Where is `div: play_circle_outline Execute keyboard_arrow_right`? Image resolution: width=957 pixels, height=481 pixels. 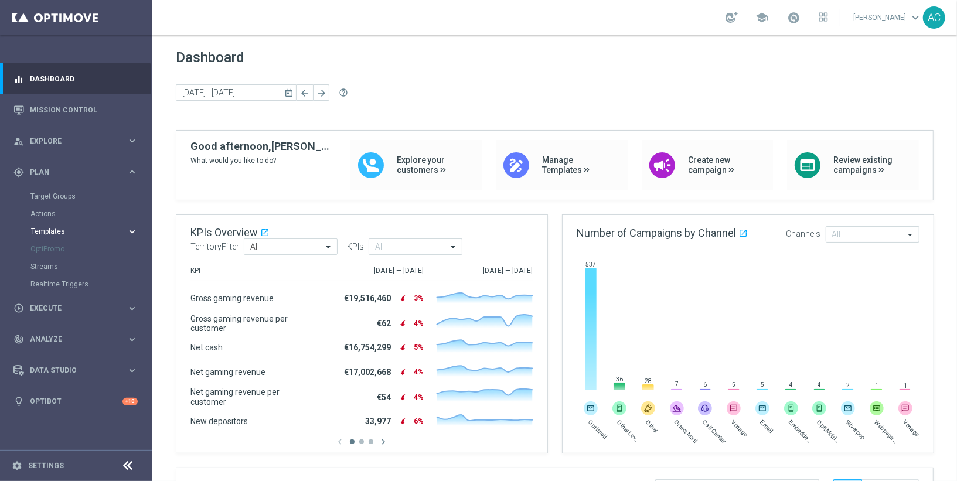 div: play_circle_outline Execute keyboard_arrow_right is located at coordinates (76, 308).